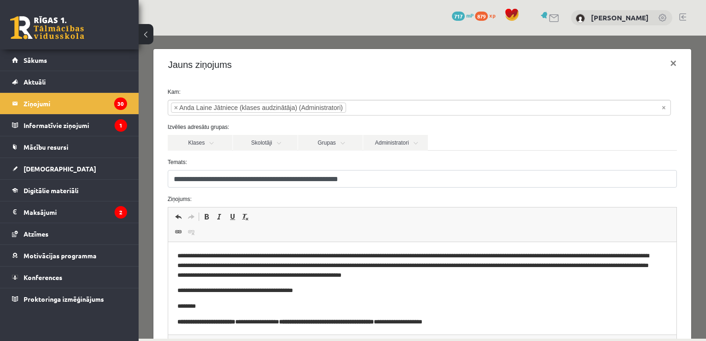  What do you see at coordinates (69, 212) in the screenshot?
I see `a: Maksājumi2` at bounding box center [69, 212].